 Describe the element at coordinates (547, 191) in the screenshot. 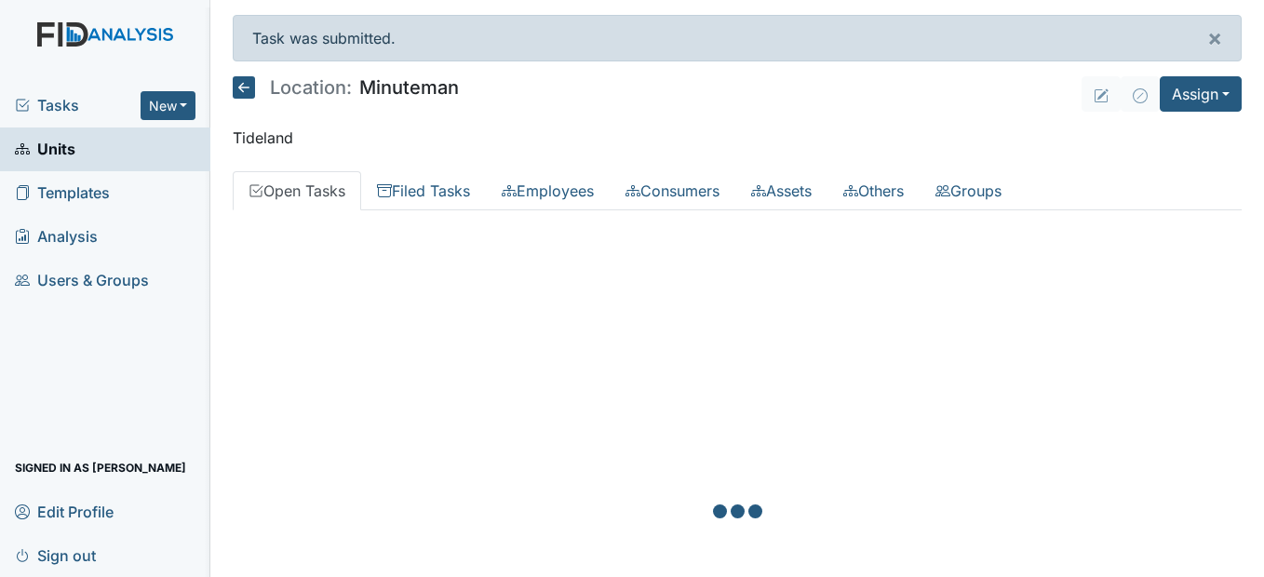

I see `a: Employees` at that location.